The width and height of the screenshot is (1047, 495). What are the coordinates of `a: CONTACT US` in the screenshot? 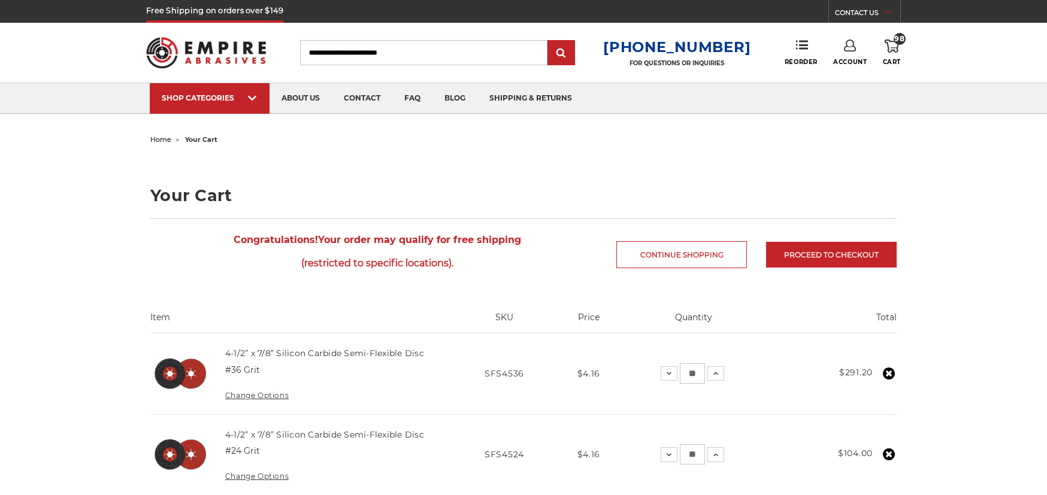 It's located at (867, 14).